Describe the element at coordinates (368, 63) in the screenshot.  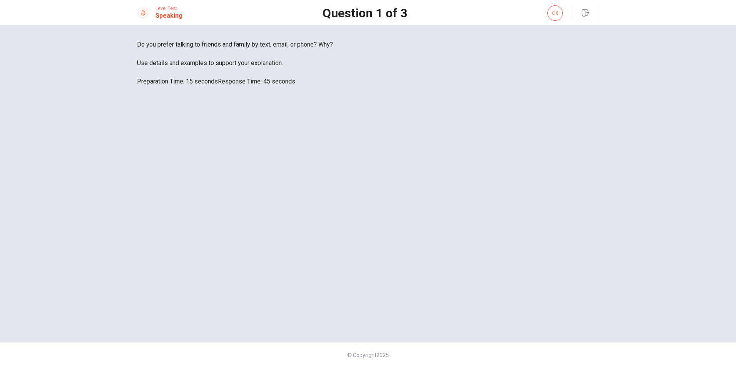
I see `span: Use details and examples to support your explanation.` at that location.